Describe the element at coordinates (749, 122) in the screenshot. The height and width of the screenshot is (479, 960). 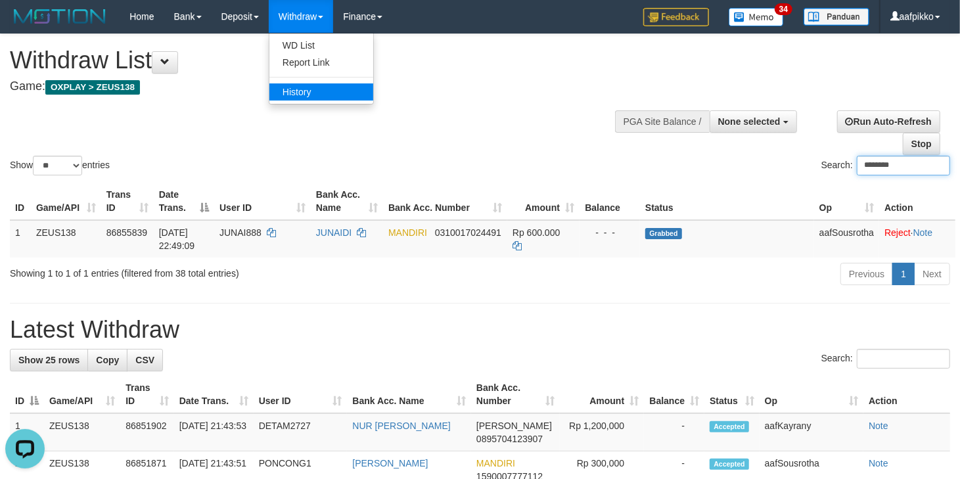
I see `span: None selected` at that location.